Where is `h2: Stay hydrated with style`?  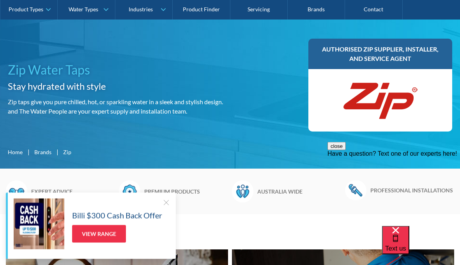
h2: Stay hydrated with style is located at coordinates (117, 87).